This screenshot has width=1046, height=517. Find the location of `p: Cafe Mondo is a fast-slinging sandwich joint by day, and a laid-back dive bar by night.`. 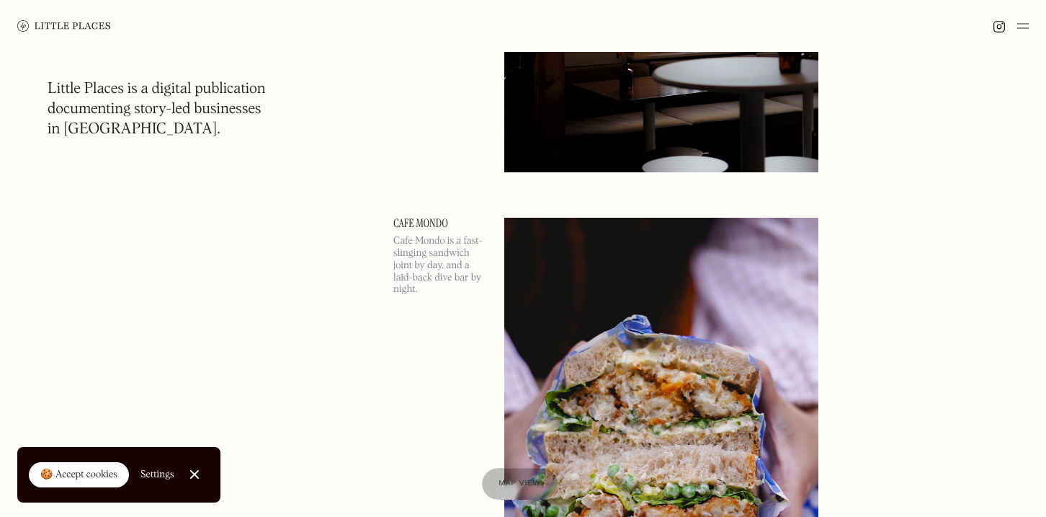

p: Cafe Mondo is a fast-slinging sandwich joint by day, and a laid-back dive bar by night. is located at coordinates (440, 265).